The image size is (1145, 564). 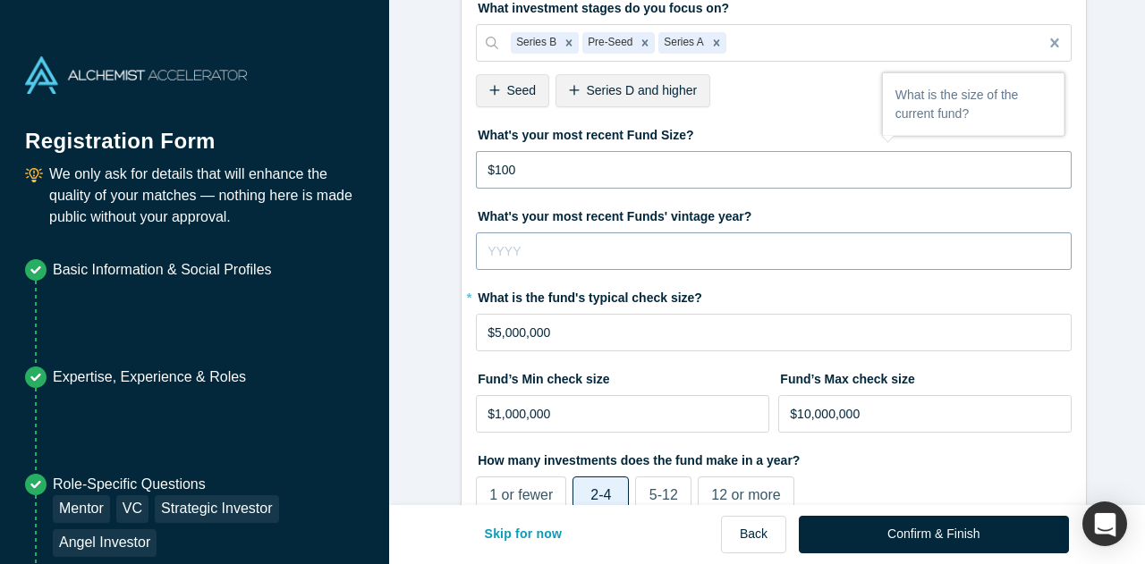 What do you see at coordinates (523, 535) in the screenshot?
I see `button: Skip for now` at bounding box center [523, 535].